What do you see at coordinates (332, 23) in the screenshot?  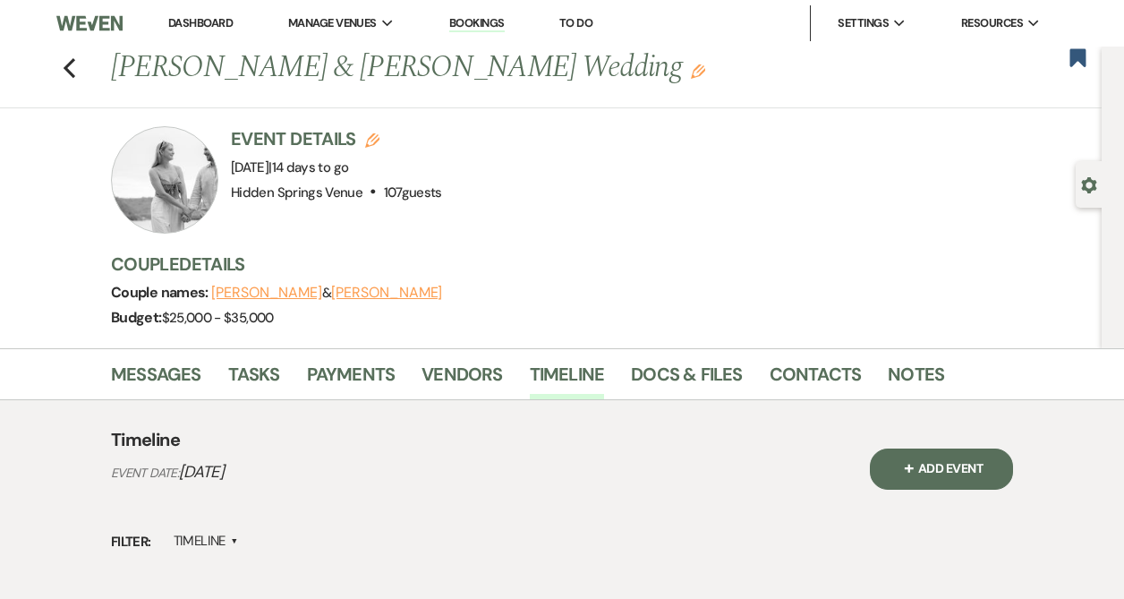 I see `span: Manage Venues` at bounding box center [332, 23].